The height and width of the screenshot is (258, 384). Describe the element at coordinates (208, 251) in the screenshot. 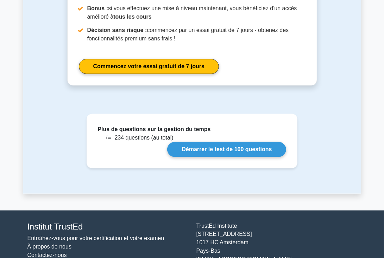

I see `font: Pays-Bas` at that location.